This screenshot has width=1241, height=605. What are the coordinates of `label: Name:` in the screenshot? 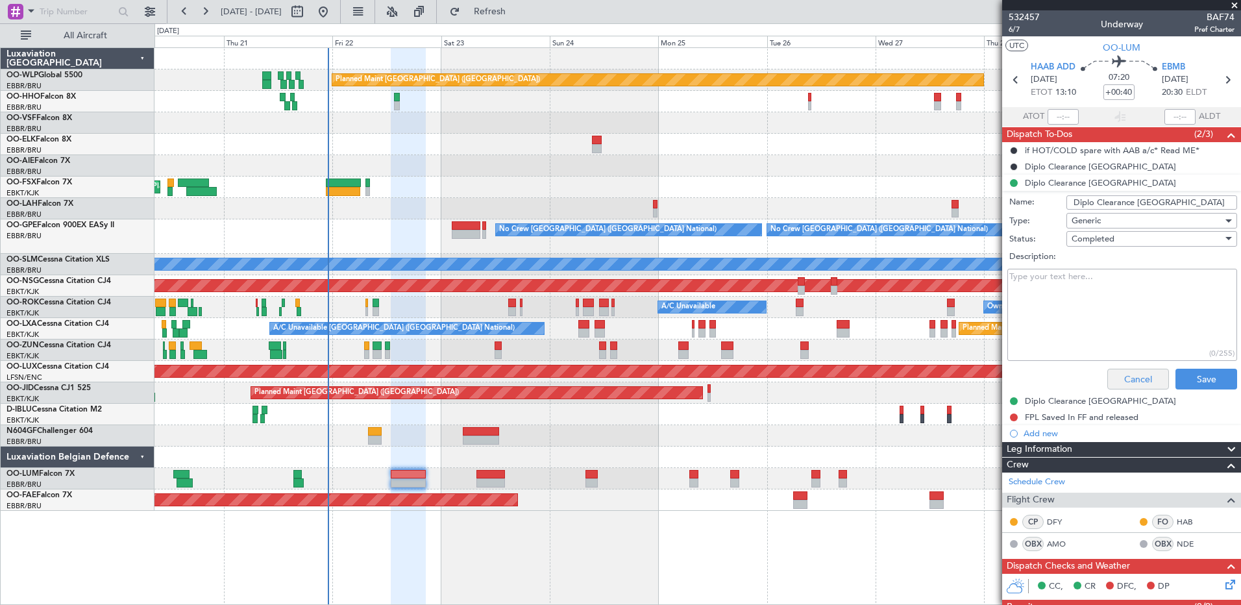 It's located at (1038, 203).